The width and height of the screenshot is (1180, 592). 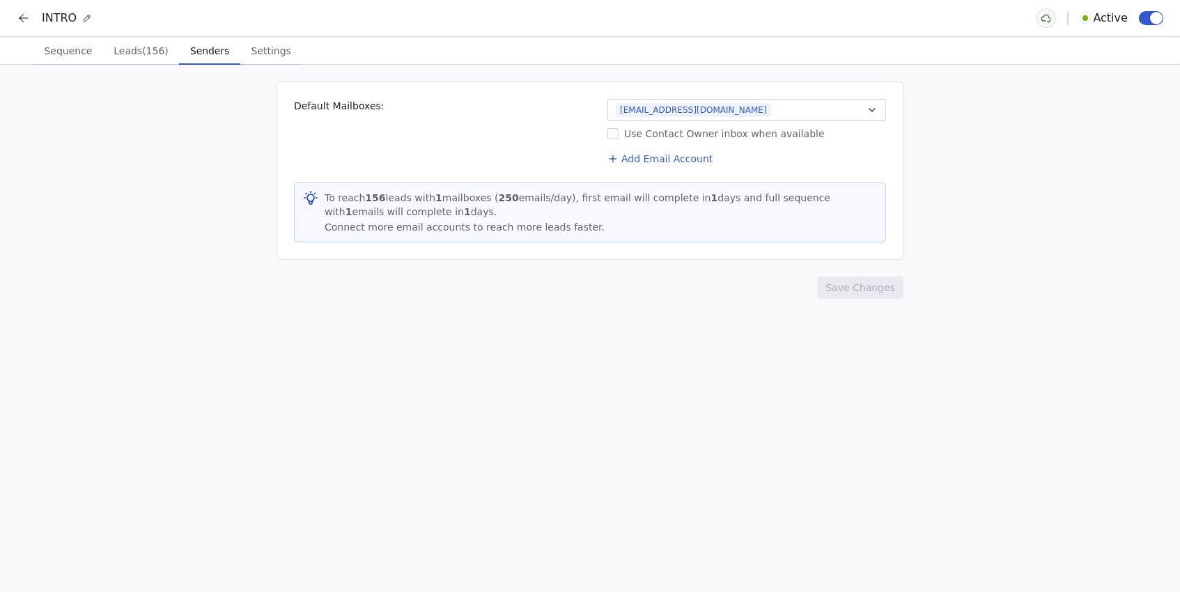 What do you see at coordinates (271, 51) in the screenshot?
I see `span: Settings` at bounding box center [271, 51].